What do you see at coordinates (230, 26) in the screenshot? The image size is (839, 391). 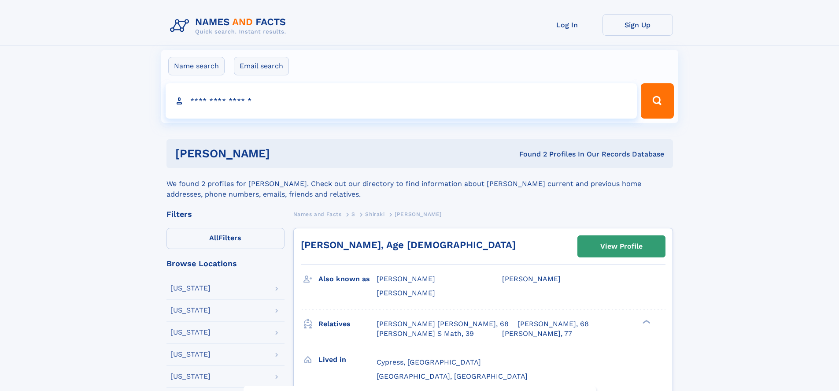 I see `img: Logo Names and Facts` at bounding box center [230, 26].